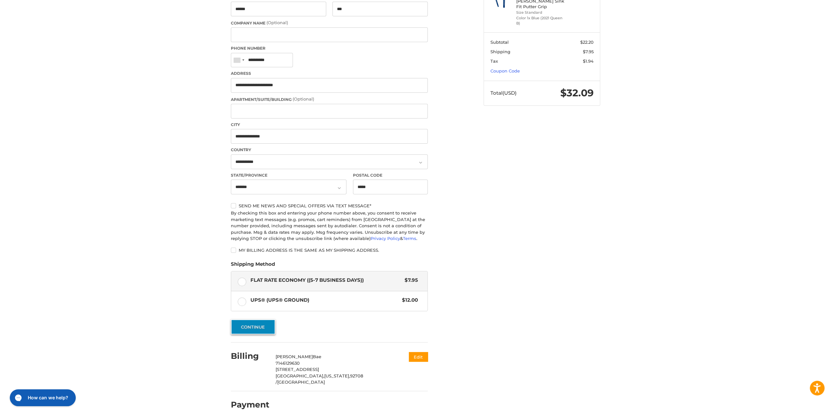  I want to click on label: My billing address is the same as my shipping address., so click(329, 250).